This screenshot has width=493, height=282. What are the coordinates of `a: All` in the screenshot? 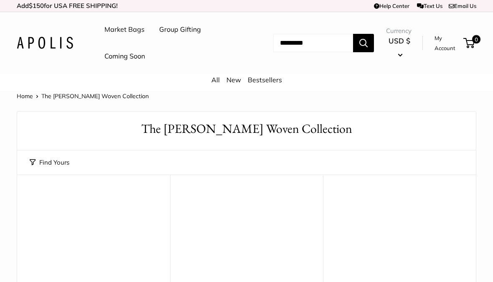 It's located at (216, 80).